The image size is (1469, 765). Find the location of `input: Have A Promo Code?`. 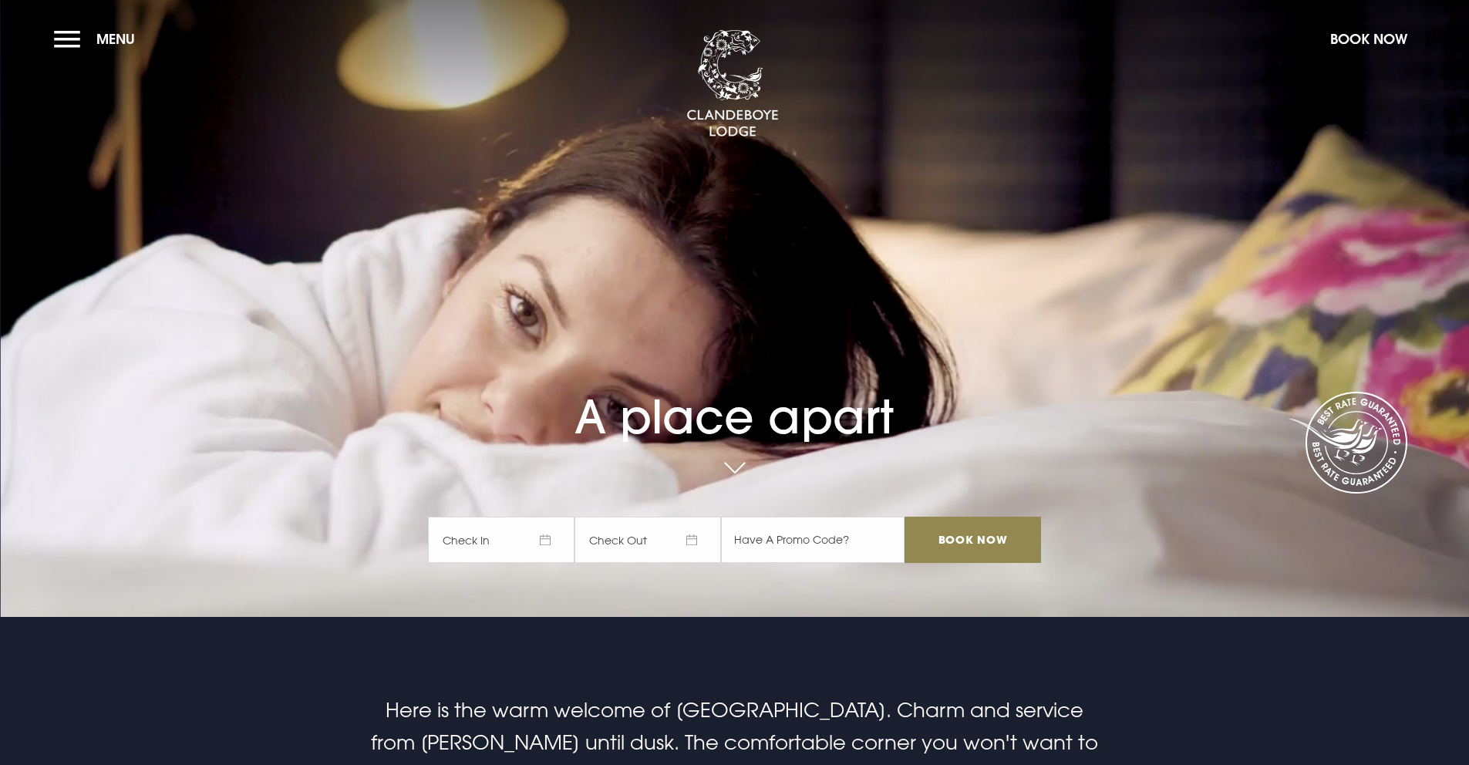

input: Have A Promo Code? is located at coordinates (813, 540).